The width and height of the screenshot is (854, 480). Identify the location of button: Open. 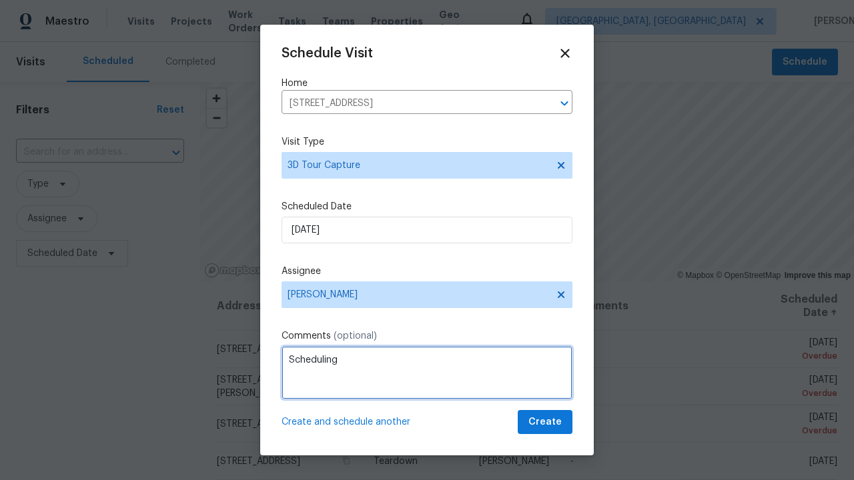
(564, 103).